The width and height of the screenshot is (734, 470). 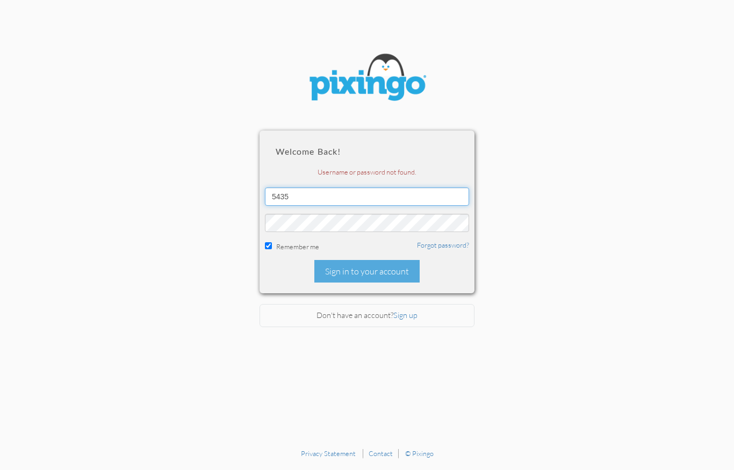 I want to click on input: ID or Email, so click(x=367, y=197).